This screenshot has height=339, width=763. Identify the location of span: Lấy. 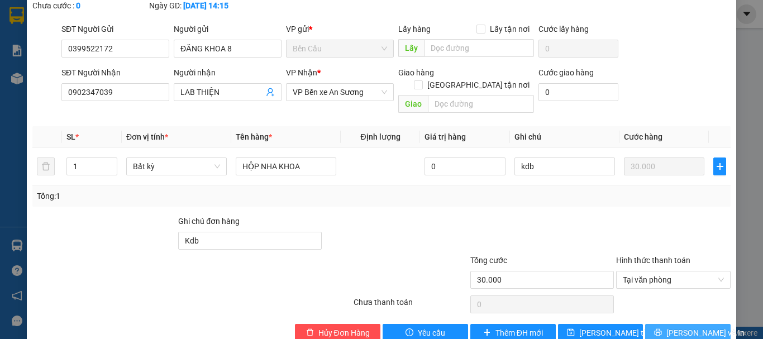
(411, 48).